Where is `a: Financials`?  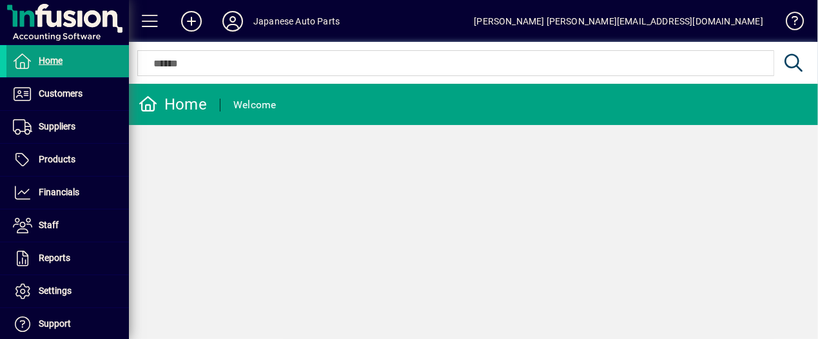 a: Financials is located at coordinates (68, 193).